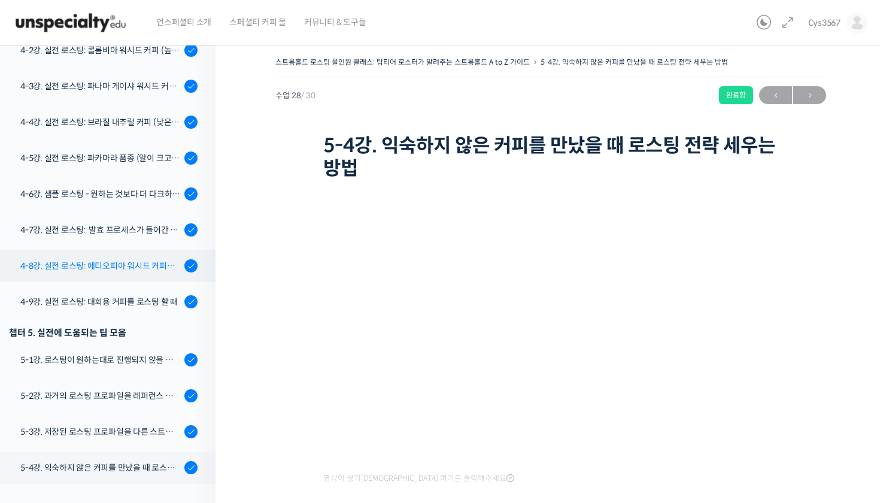 Image resolution: width=880 pixels, height=503 pixels. I want to click on div: 4-6강. 샘플 로스팅 - 원하는 것보다 더 다크하게 로스팅 하는 이유, so click(101, 194).